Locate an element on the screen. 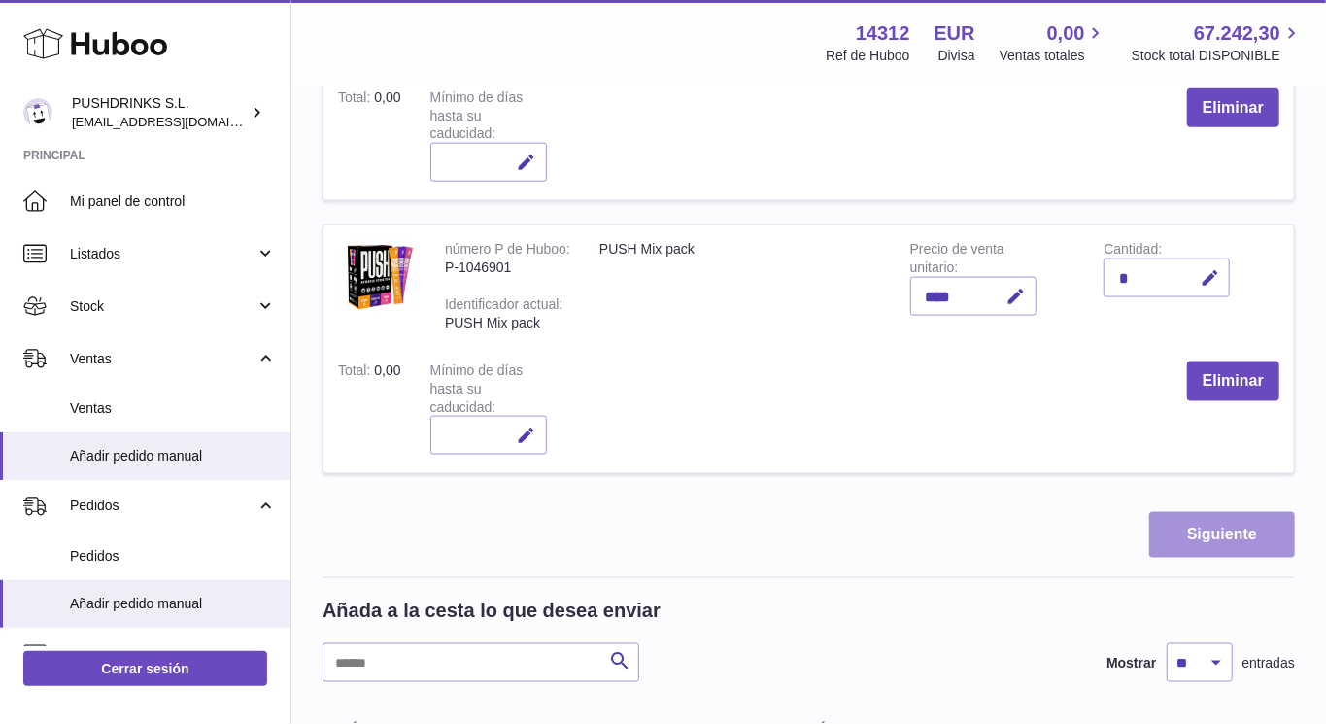  label: Cantidad is located at coordinates (1133, 251).